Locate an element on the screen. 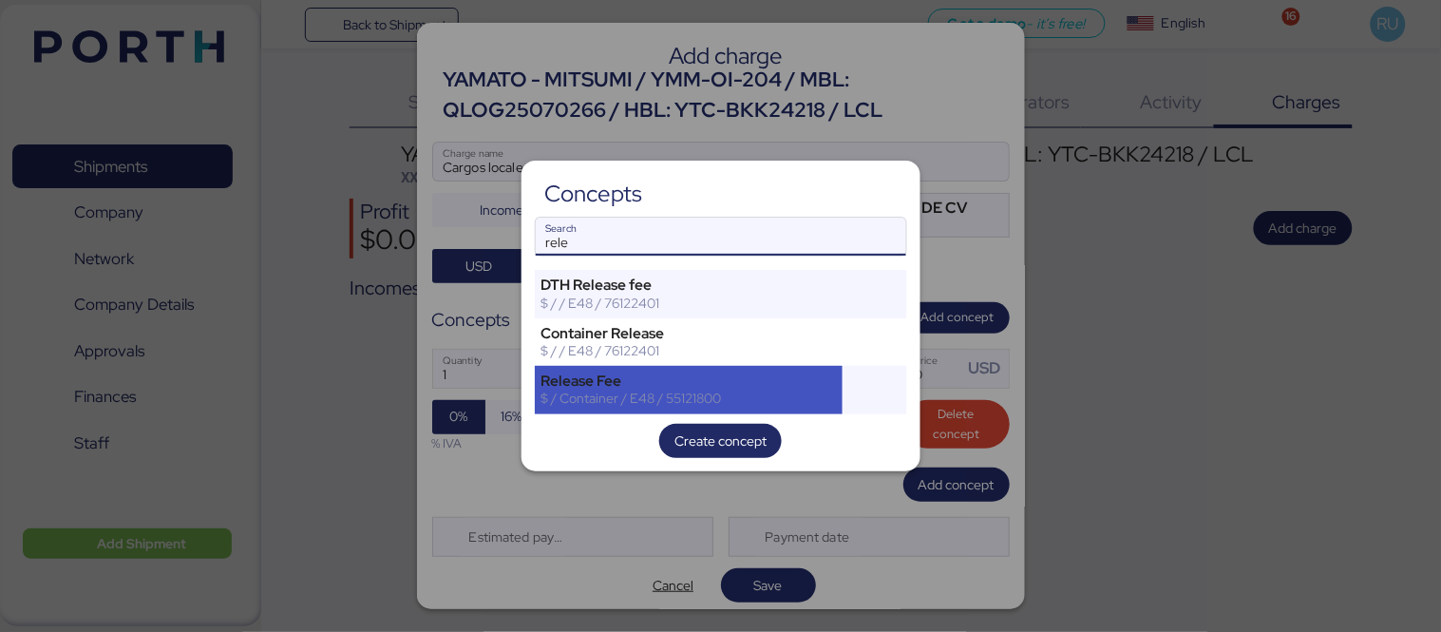  div: Container Release is located at coordinates (689, 333).